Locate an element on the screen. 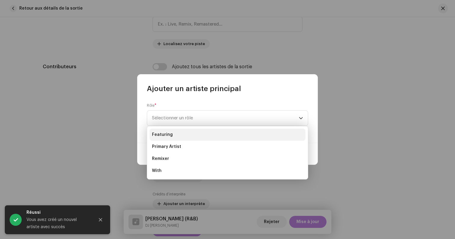  div: Réussi is located at coordinates (58, 213).